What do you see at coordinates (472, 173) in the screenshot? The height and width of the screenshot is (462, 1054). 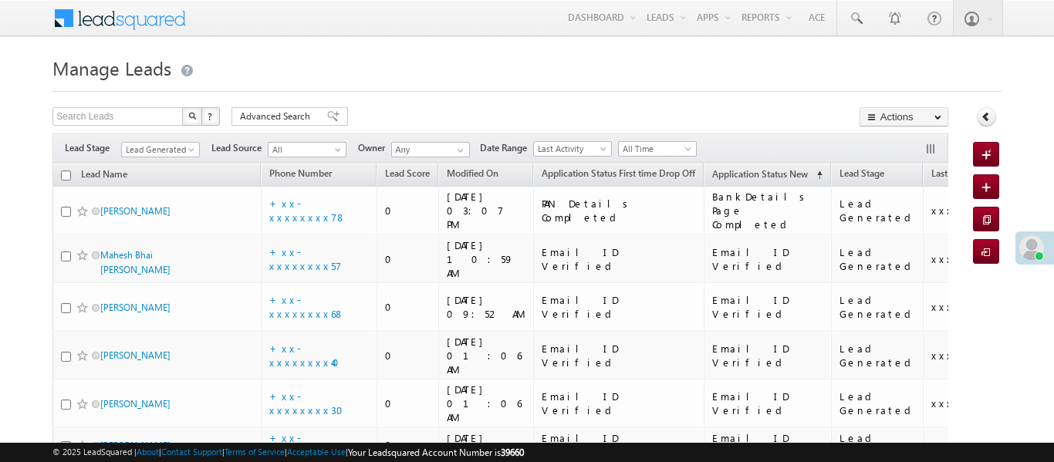 I see `span: Modified On` at bounding box center [472, 173].